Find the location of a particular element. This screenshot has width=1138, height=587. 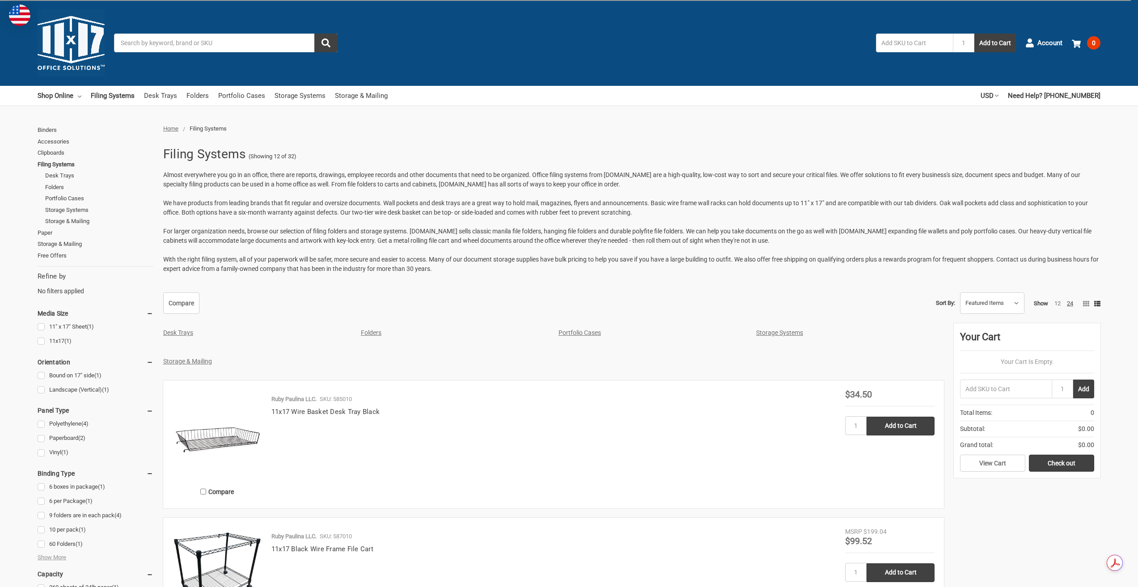

span: Show More is located at coordinates (52, 558).